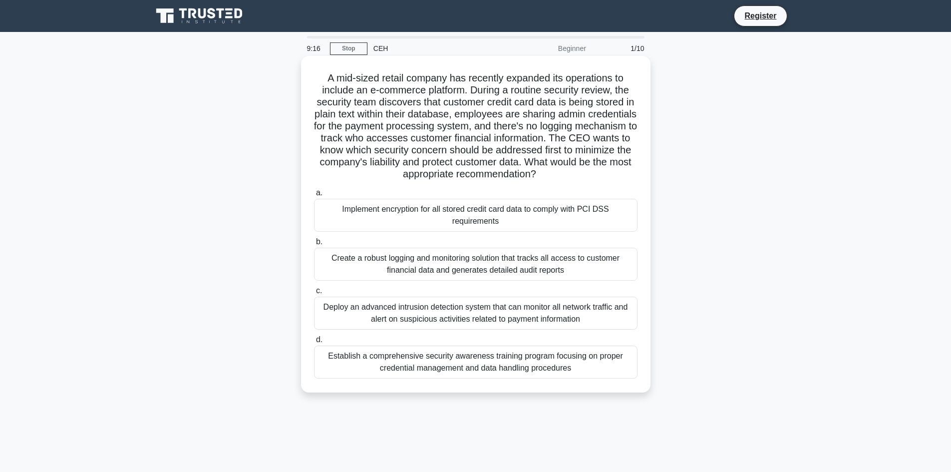 The image size is (951, 472). What do you see at coordinates (476, 313) in the screenshot?
I see `div: Deploy an advanced intrusion detection system that can monitor all network traffic and alert on s...` at bounding box center [476, 313].